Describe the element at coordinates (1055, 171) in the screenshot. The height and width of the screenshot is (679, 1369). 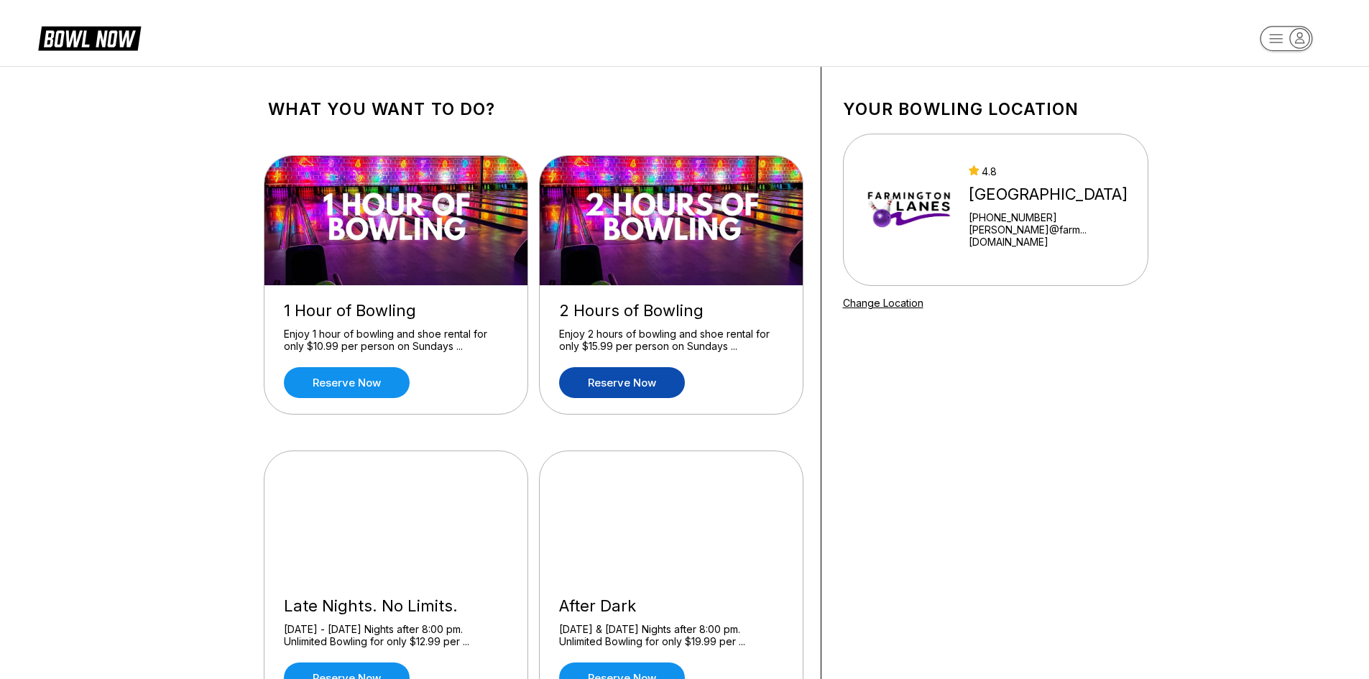
I see `div: 4.8` at that location.